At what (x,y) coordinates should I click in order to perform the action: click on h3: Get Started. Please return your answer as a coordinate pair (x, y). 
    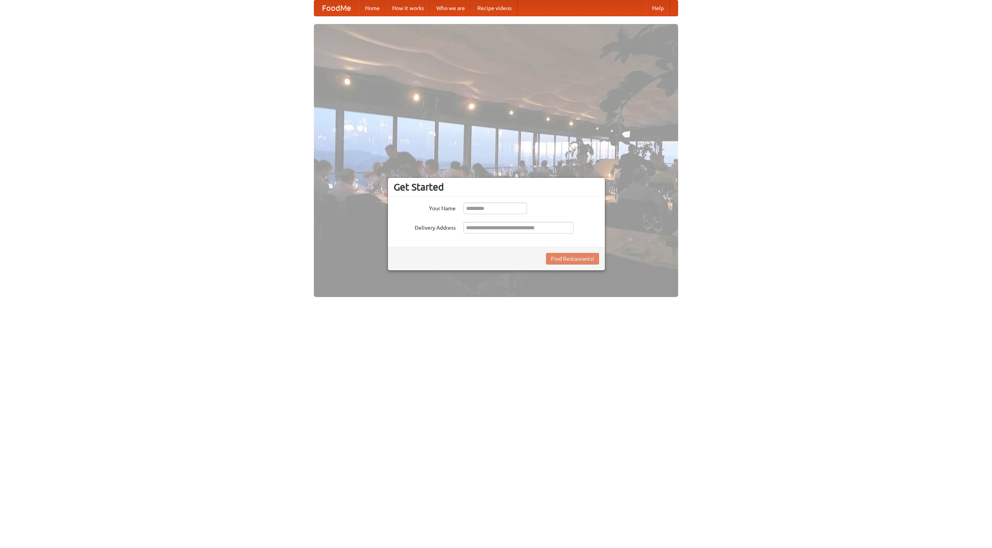
    Looking at the image, I should click on (496, 187).